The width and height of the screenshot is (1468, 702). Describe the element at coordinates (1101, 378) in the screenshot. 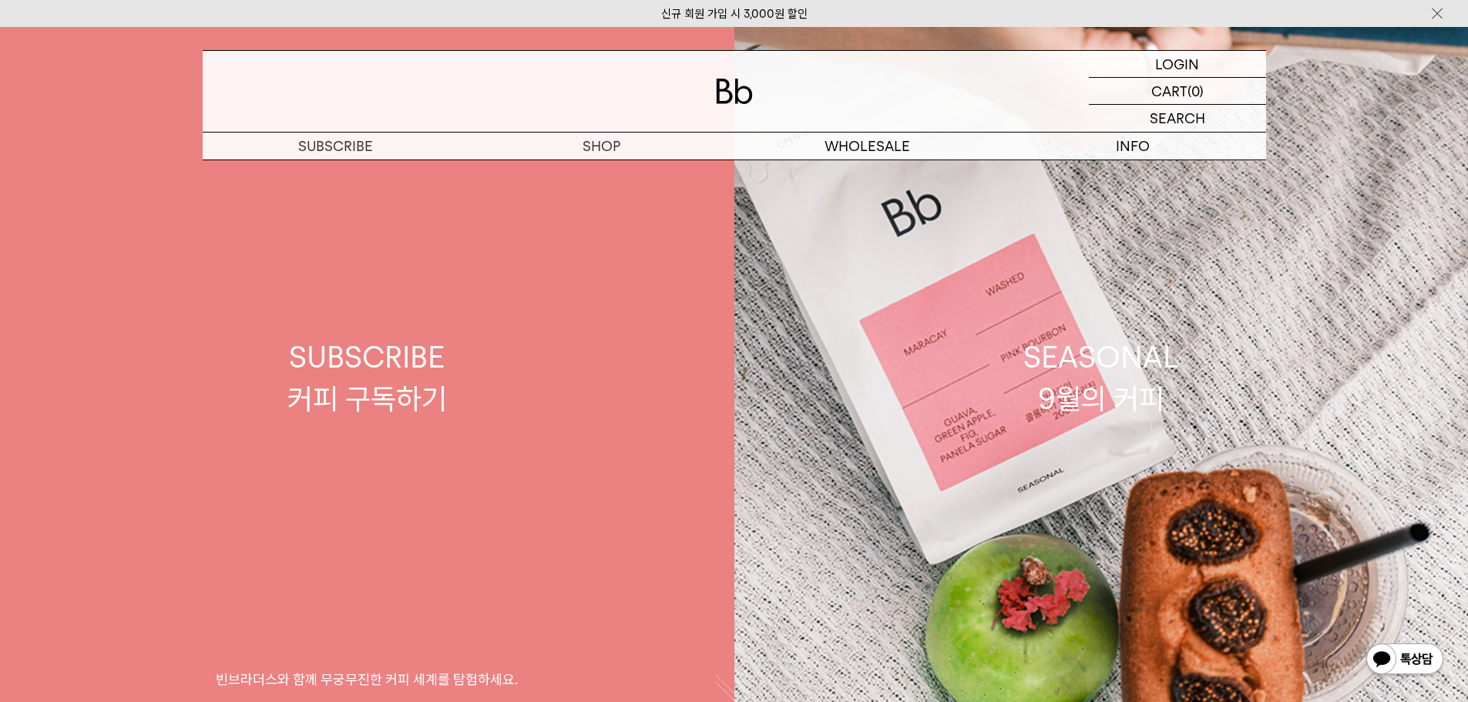

I see `div: SEASONAL 9월의 커피` at that location.